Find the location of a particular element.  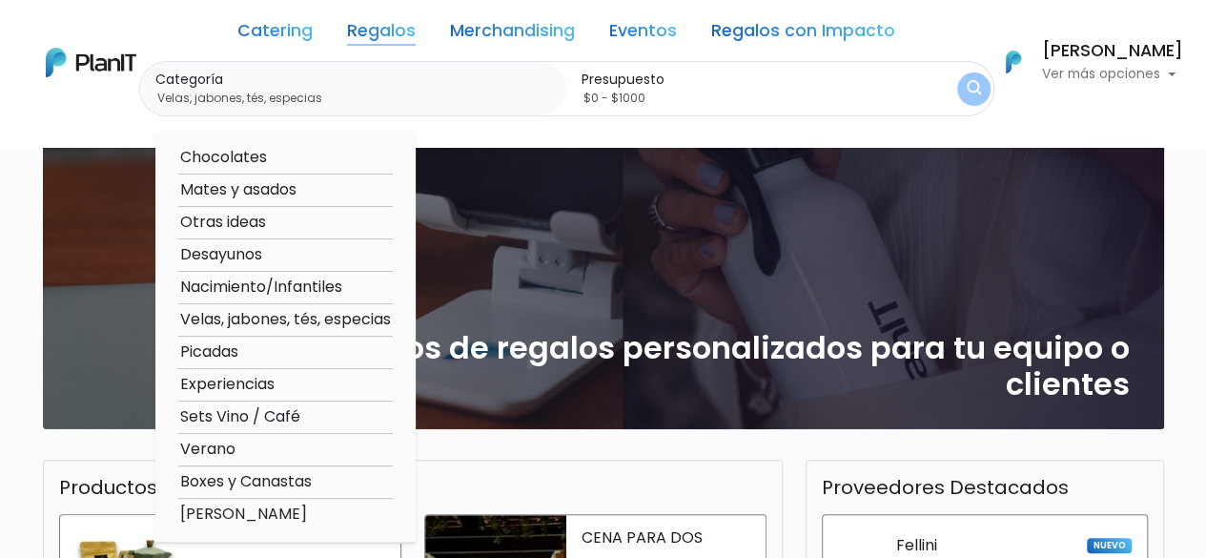

label: Categoría is located at coordinates (358, 79).